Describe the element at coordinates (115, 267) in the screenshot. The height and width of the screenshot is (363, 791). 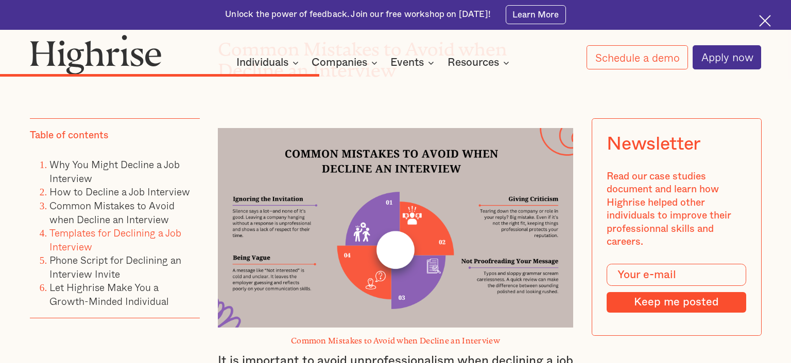
I see `a: Phone Script for Declining an Interview Invite` at that location.